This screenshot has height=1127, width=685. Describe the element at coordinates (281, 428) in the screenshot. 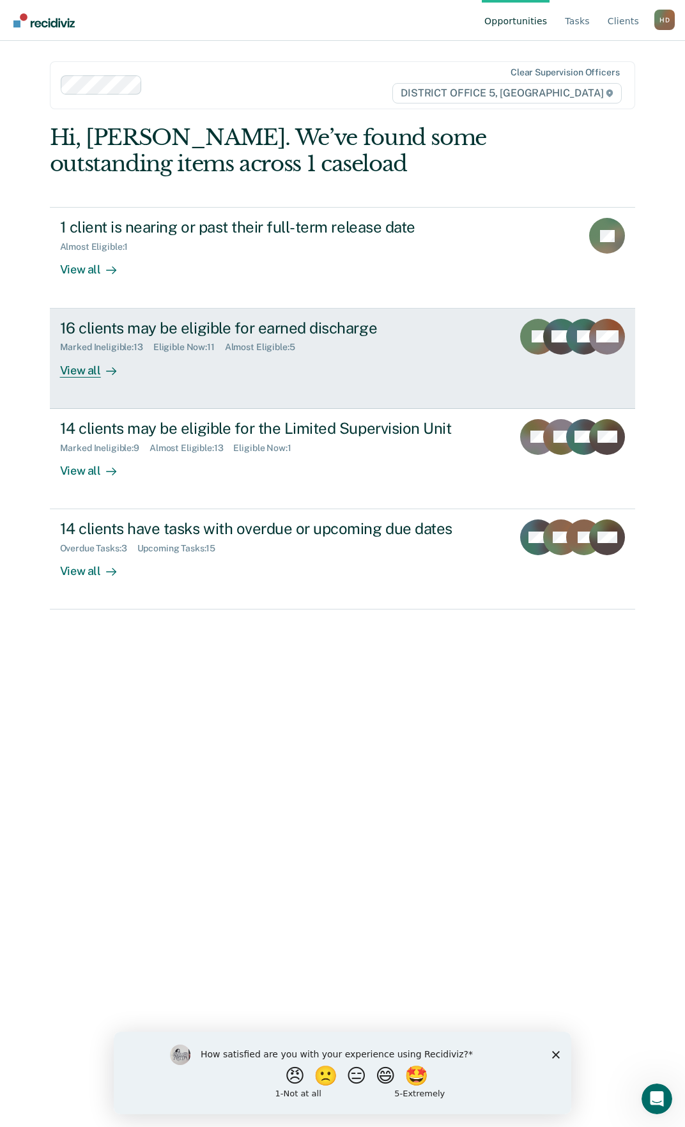

I see `div: 14 clients may be eligible for the Limited Supervision Unit` at that location.